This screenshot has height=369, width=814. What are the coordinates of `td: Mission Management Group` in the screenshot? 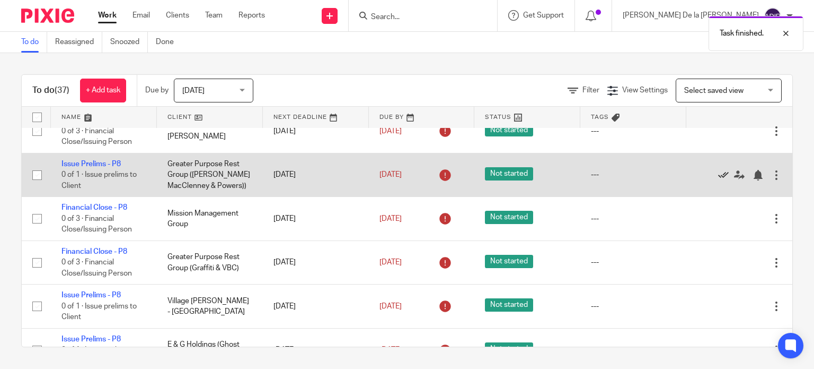 It's located at (210, 218).